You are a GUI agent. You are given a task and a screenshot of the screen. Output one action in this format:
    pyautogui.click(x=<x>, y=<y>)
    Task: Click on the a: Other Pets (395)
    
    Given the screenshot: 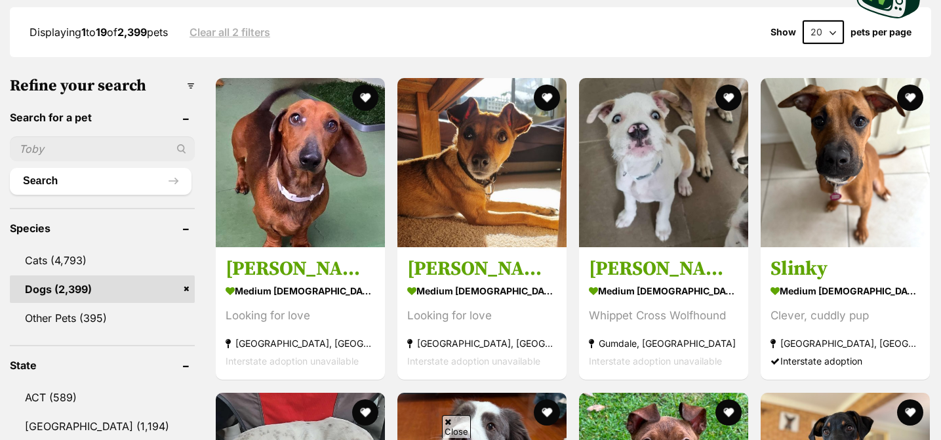 What is the action you would take?
    pyautogui.click(x=102, y=318)
    